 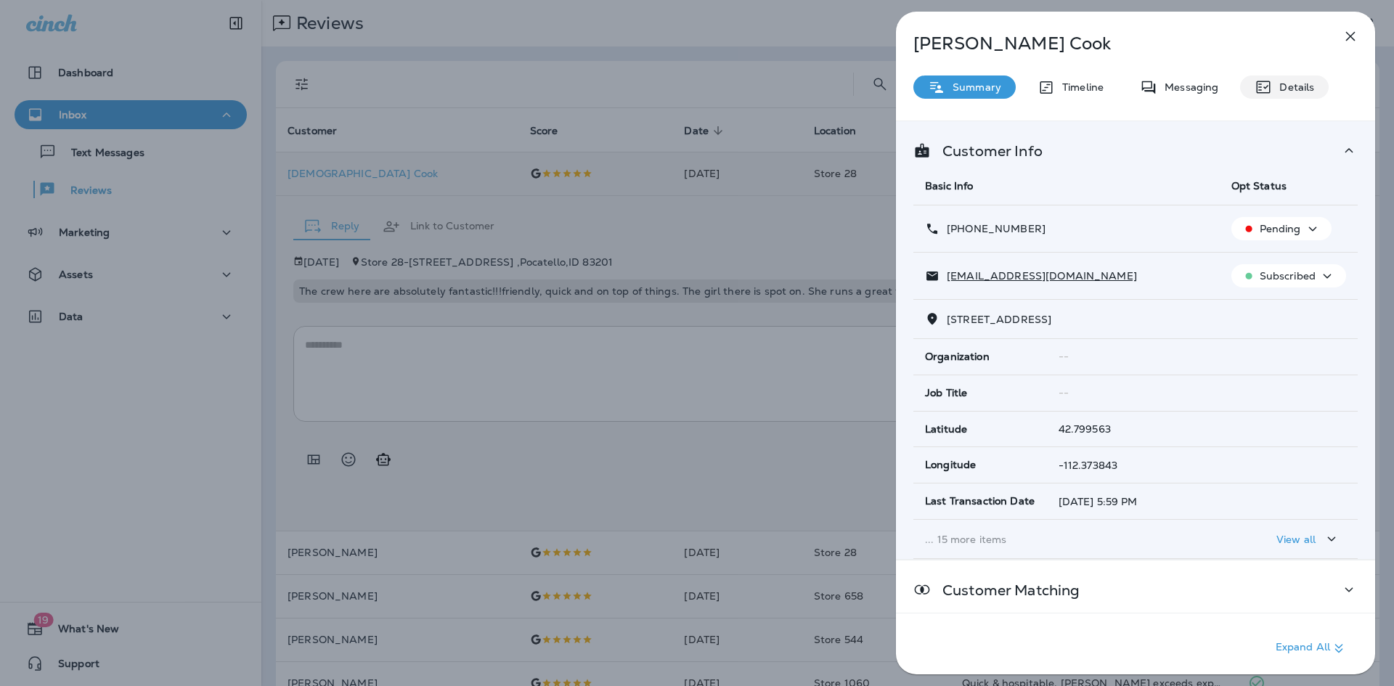 What do you see at coordinates (1066, 539) in the screenshot?
I see `p: ... 15 more items` at bounding box center [1066, 539].